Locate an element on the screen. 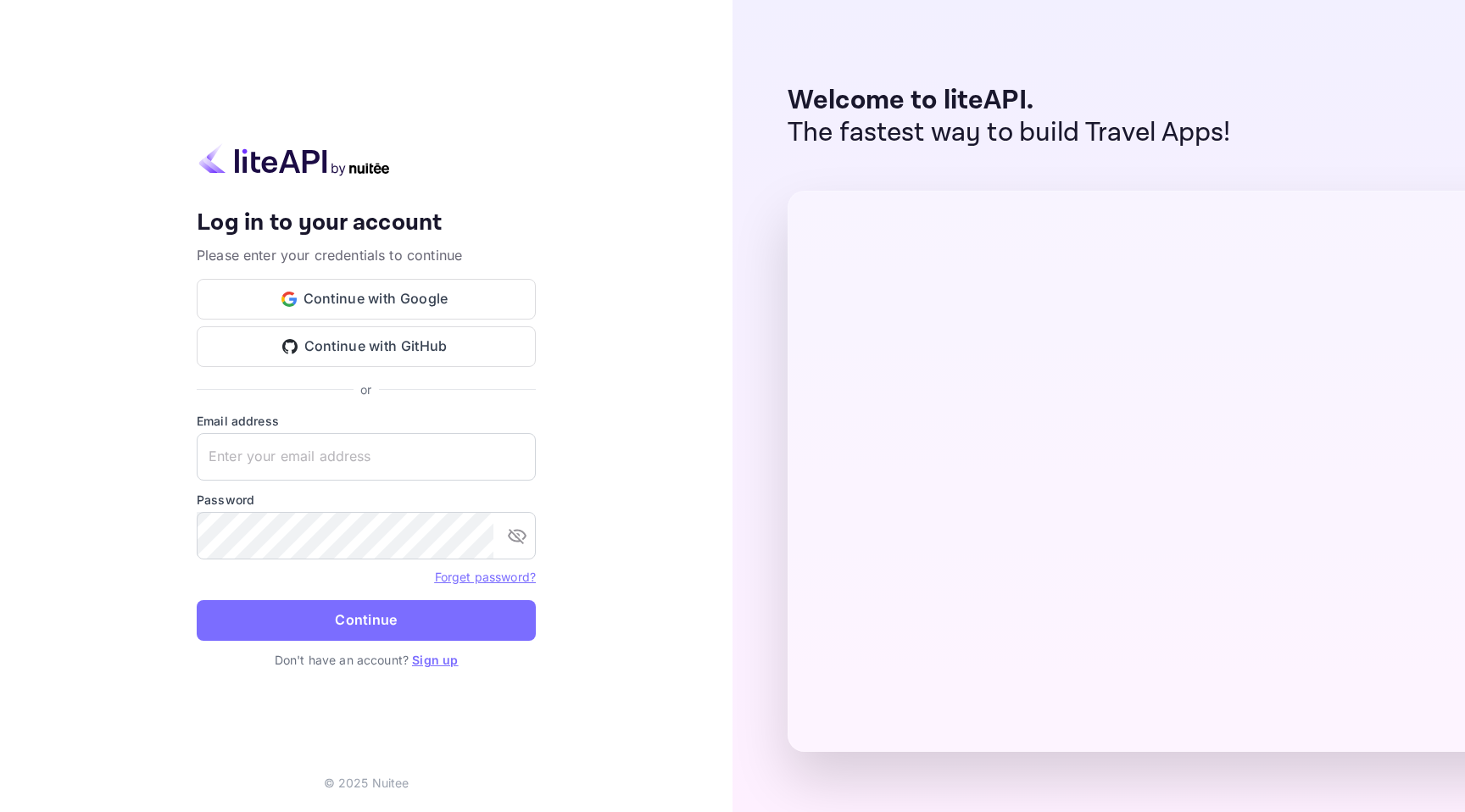 This screenshot has height=812, width=1465. a: Forget password? is located at coordinates (485, 577).